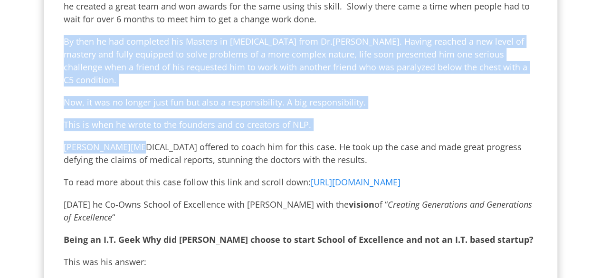 Image resolution: width=601 pixels, height=278 pixels. What do you see at coordinates (301, 102) in the screenshot?
I see `p: Now, it was no longer just fun but also a responsibility. A big responsibility.` at bounding box center [301, 102].